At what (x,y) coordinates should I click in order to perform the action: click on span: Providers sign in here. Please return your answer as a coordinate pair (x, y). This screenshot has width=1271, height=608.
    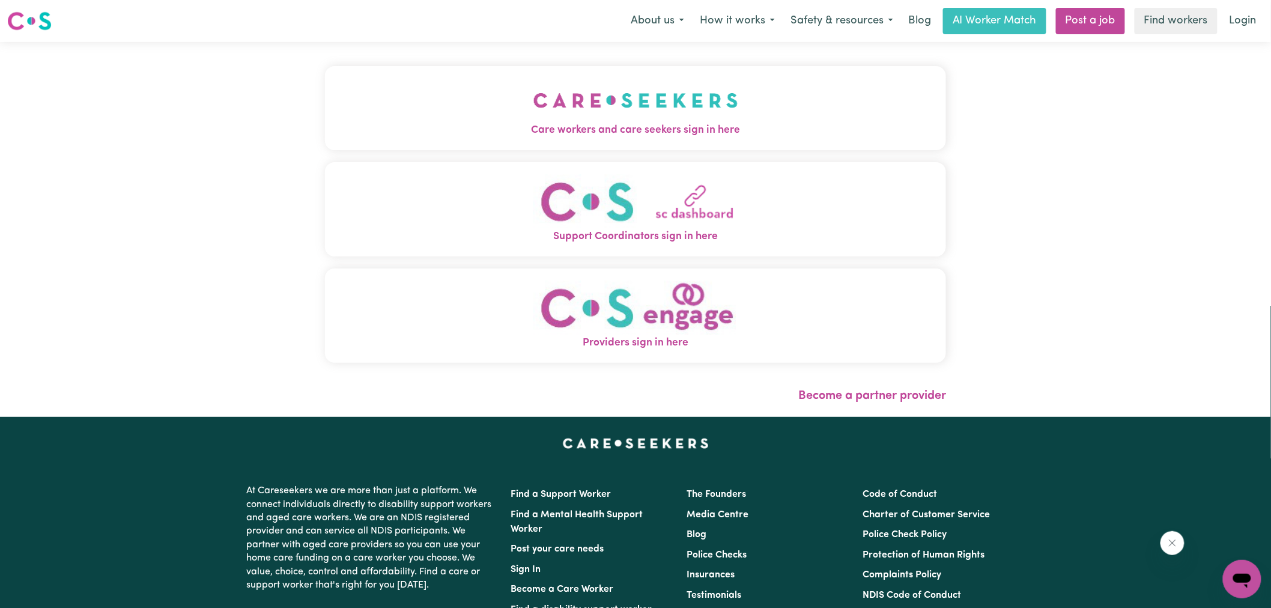
    Looking at the image, I should click on (635, 343).